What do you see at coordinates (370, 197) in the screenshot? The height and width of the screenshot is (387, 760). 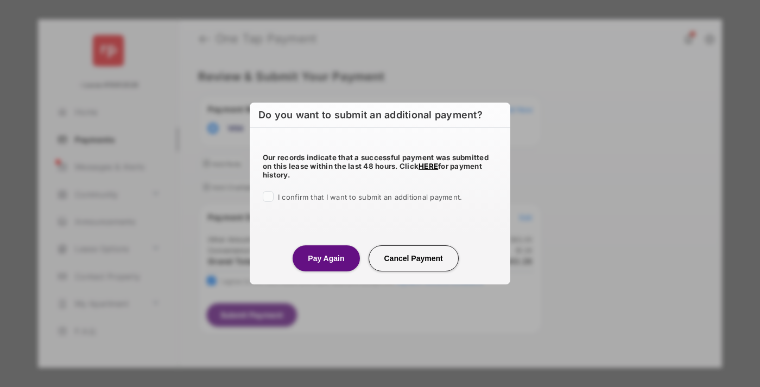 I see `span: I confirm that I want to submit an additional payment.` at bounding box center [370, 197].